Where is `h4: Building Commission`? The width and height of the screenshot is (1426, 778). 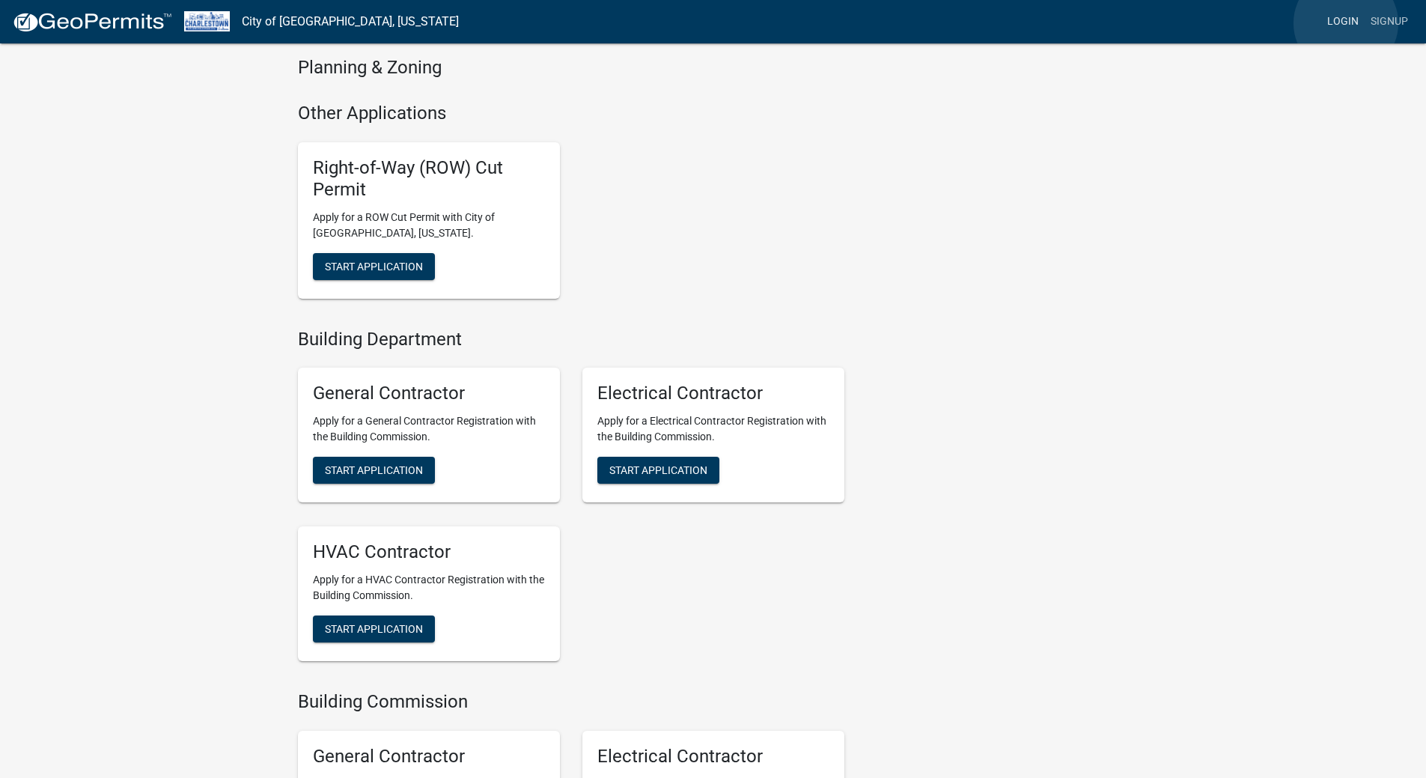
h4: Building Commission is located at coordinates (571, 701).